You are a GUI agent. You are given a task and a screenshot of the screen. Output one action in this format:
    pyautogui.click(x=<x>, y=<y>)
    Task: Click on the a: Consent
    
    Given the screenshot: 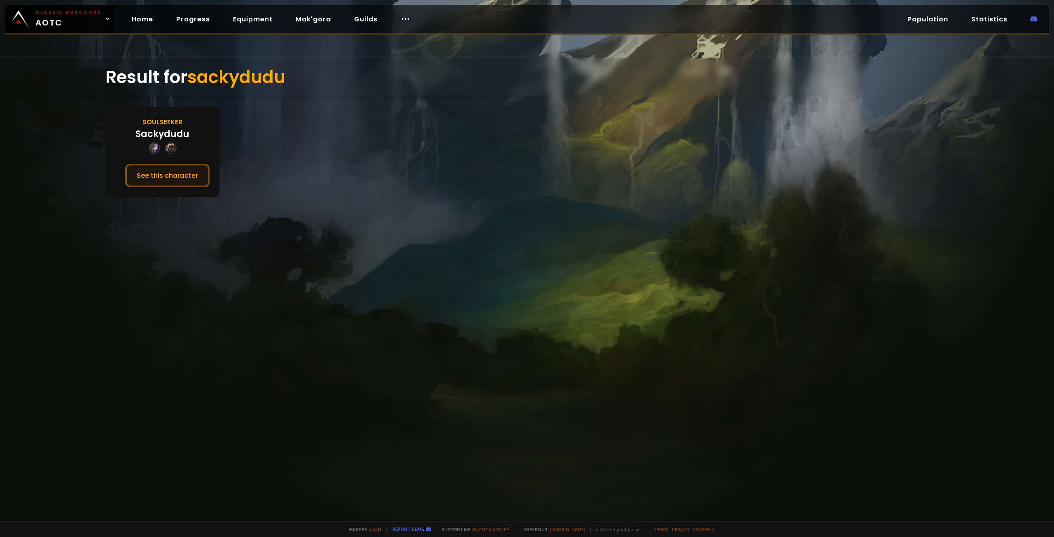 What is the action you would take?
    pyautogui.click(x=703, y=529)
    